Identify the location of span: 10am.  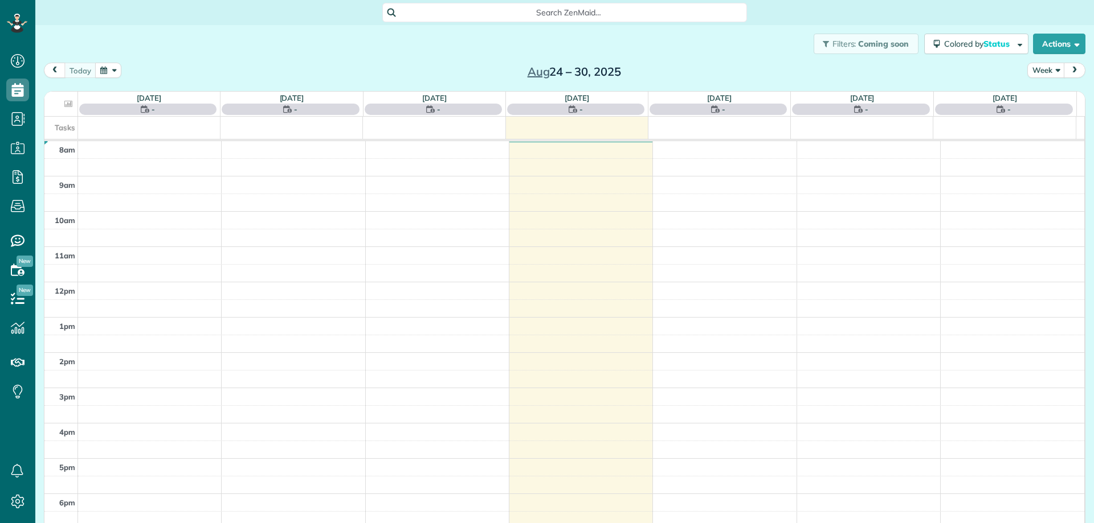
(65, 220).